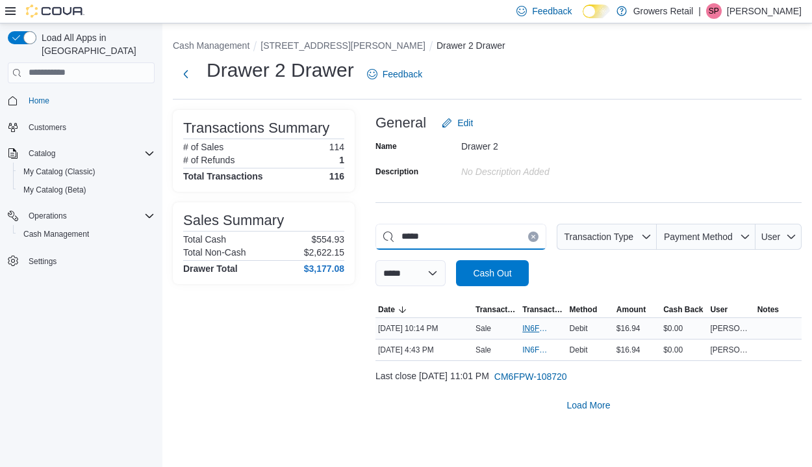  Describe the element at coordinates (549, 169) in the screenshot. I see `div: No Description added` at that location.